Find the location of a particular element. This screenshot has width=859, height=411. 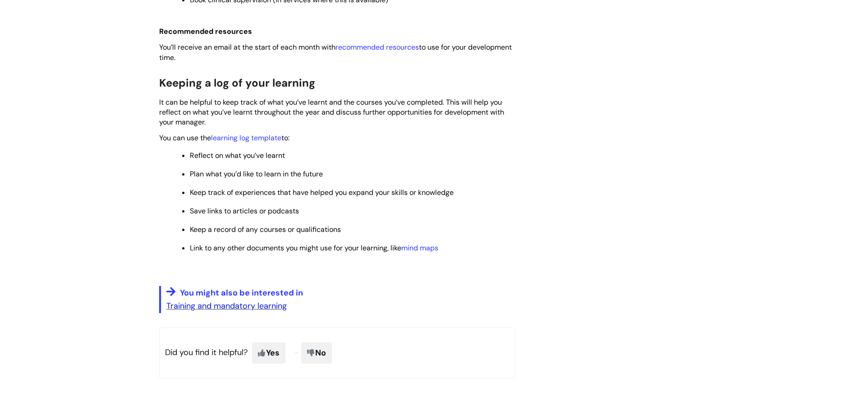

span: Plan what you’d like to learn in the future is located at coordinates (256, 174).